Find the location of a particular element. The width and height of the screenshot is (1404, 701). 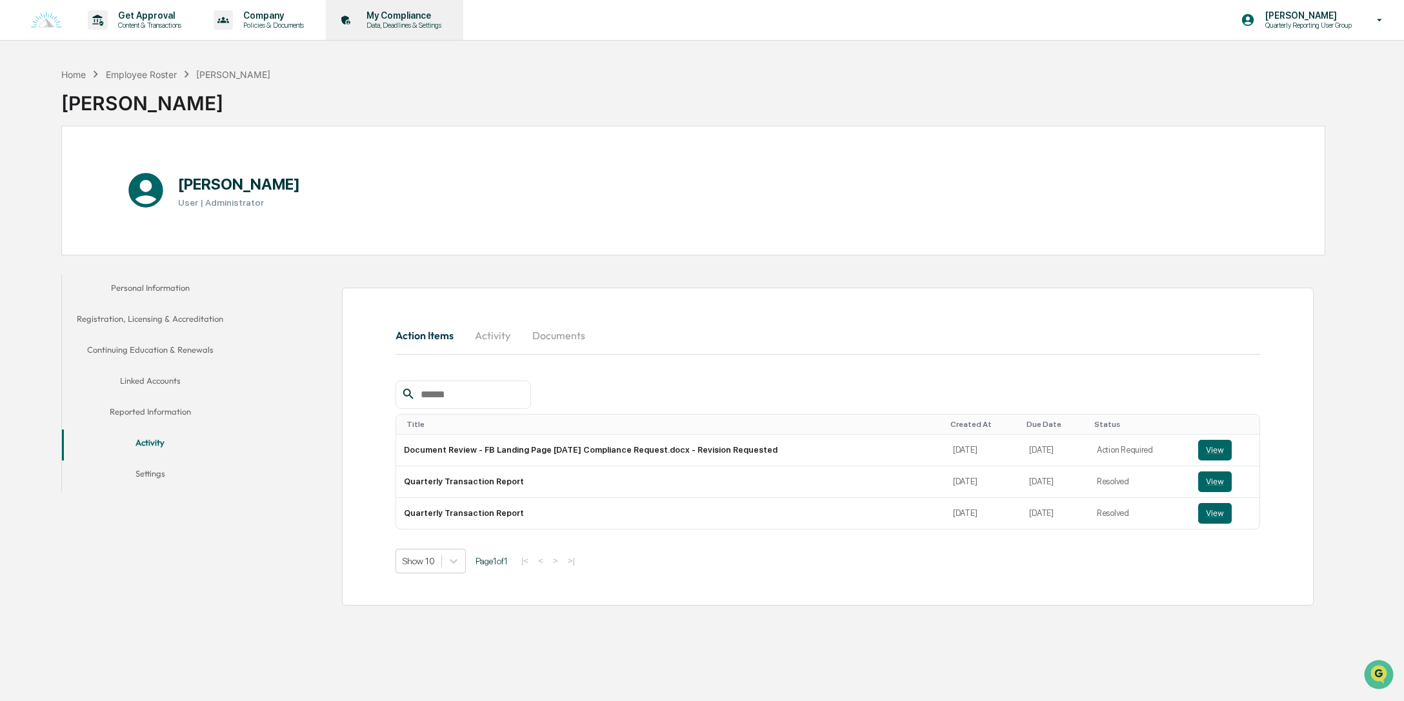

a: Powered byPylon is located at coordinates (123, 223).